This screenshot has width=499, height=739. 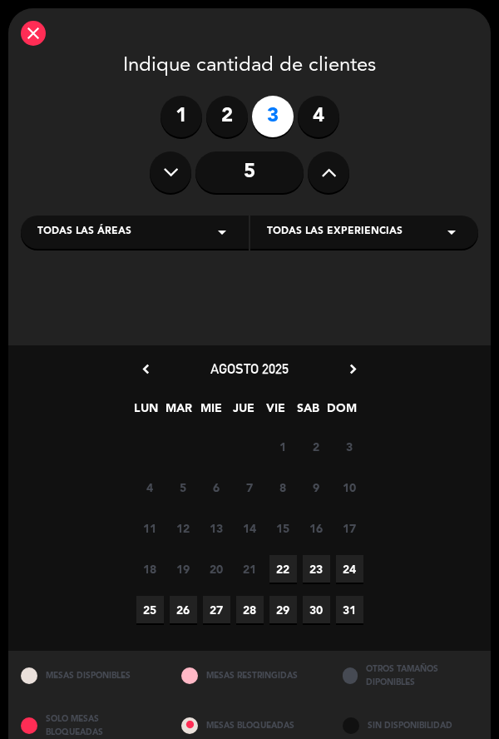 What do you see at coordinates (316, 527) in the screenshot?
I see `span: 16` at bounding box center [316, 527].